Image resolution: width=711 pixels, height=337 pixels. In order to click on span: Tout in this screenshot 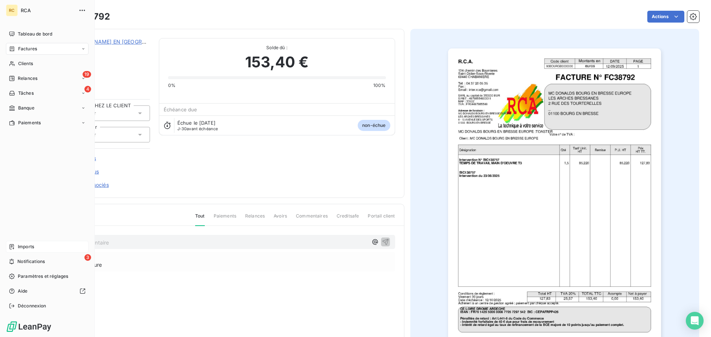, I will do `click(200, 220)`.